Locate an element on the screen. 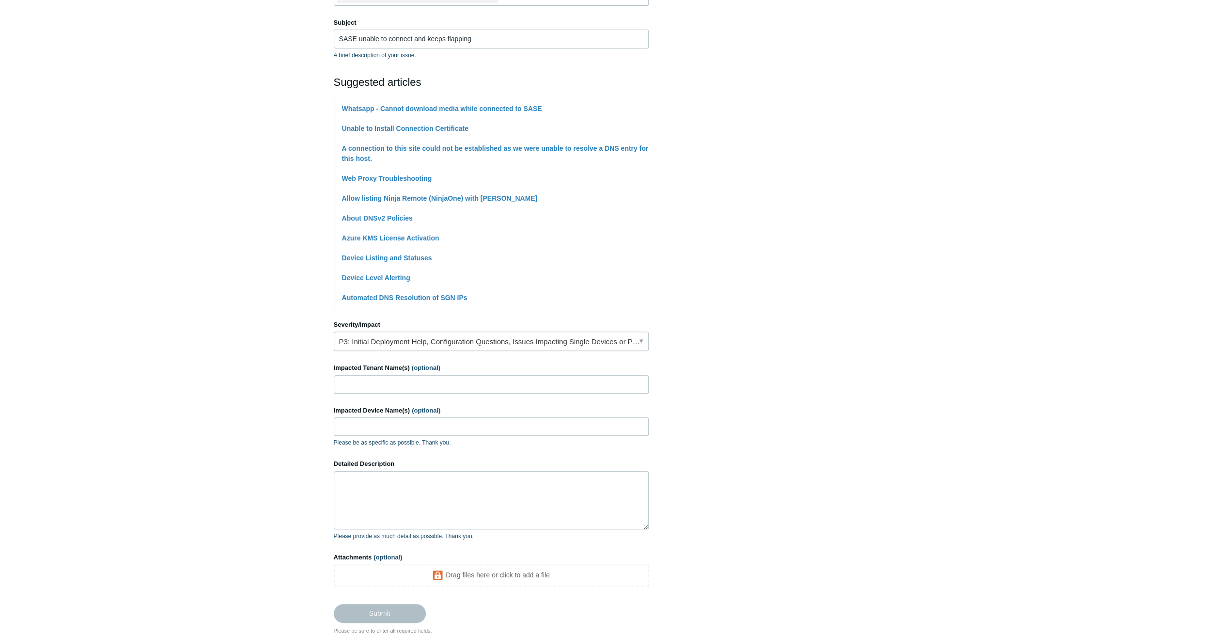  a: Device Level Alerting is located at coordinates (376, 278).